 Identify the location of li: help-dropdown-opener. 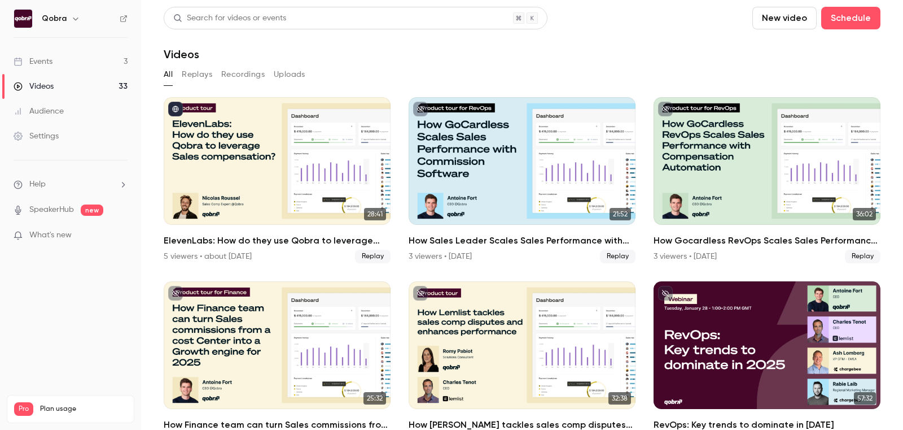
(71, 184).